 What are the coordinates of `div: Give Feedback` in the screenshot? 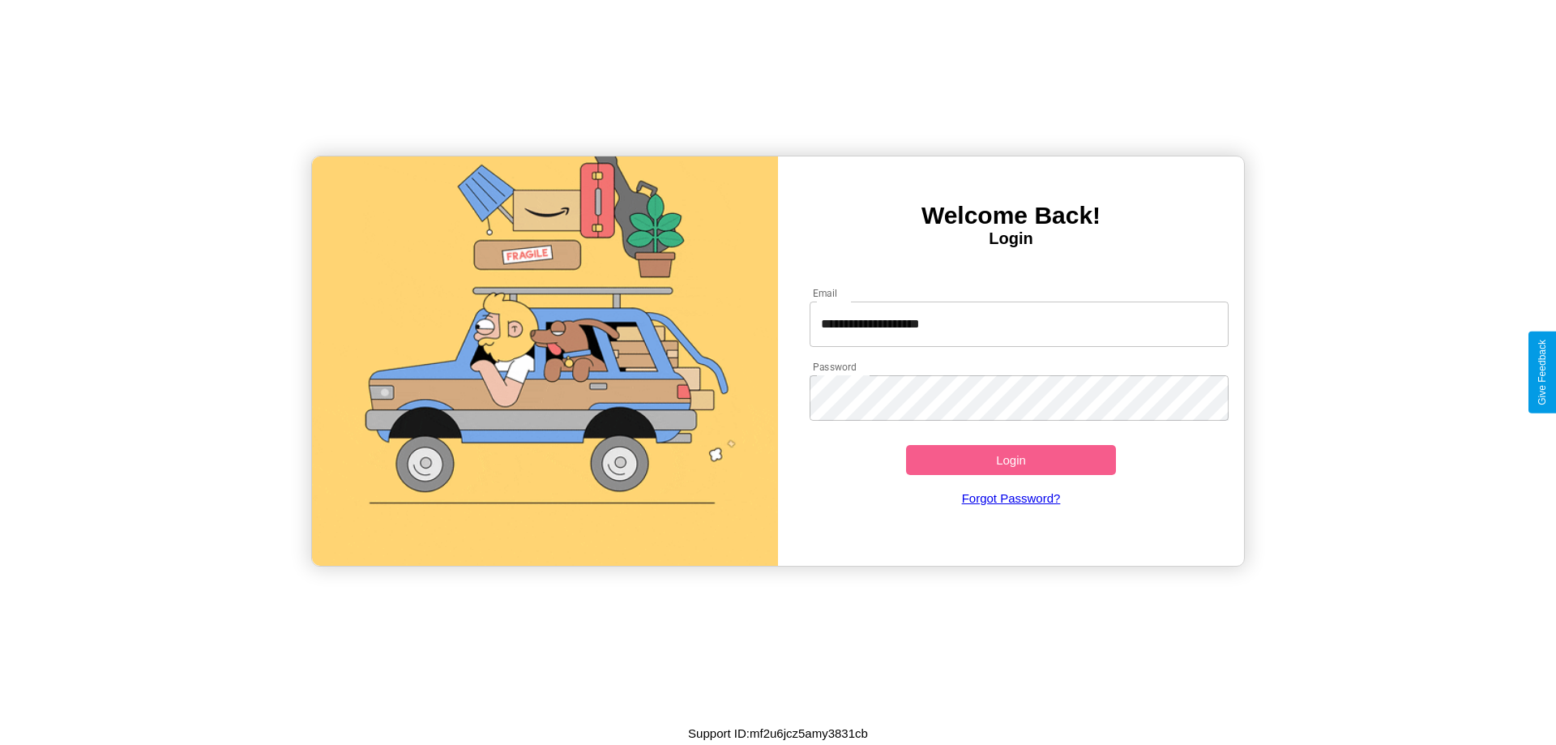 It's located at (1542, 372).